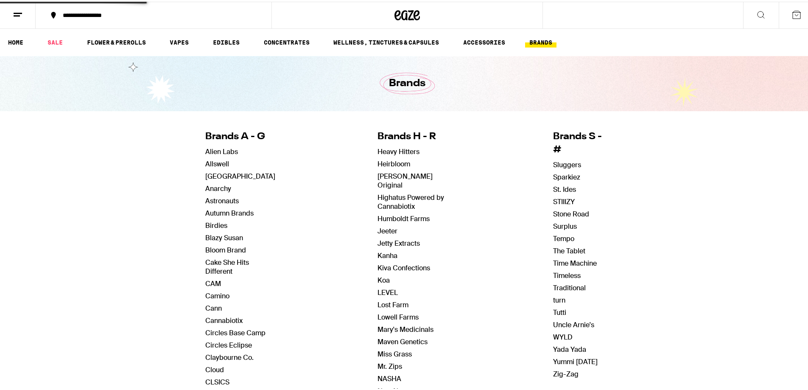 The image size is (808, 390). What do you see at coordinates (566, 372) in the screenshot?
I see `a: Zig-Zag` at bounding box center [566, 372].